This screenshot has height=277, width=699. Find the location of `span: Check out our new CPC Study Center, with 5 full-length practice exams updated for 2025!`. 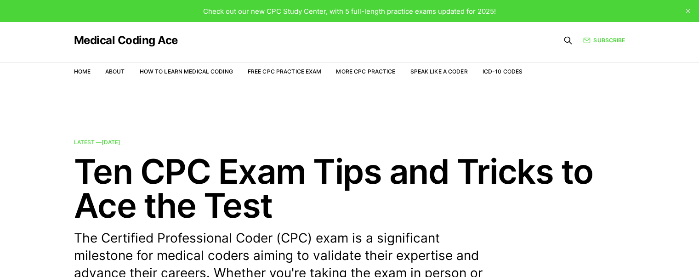

span: Check out our new CPC Study Center, with 5 full-length practice exams updated for 2025! is located at coordinates (349, 11).